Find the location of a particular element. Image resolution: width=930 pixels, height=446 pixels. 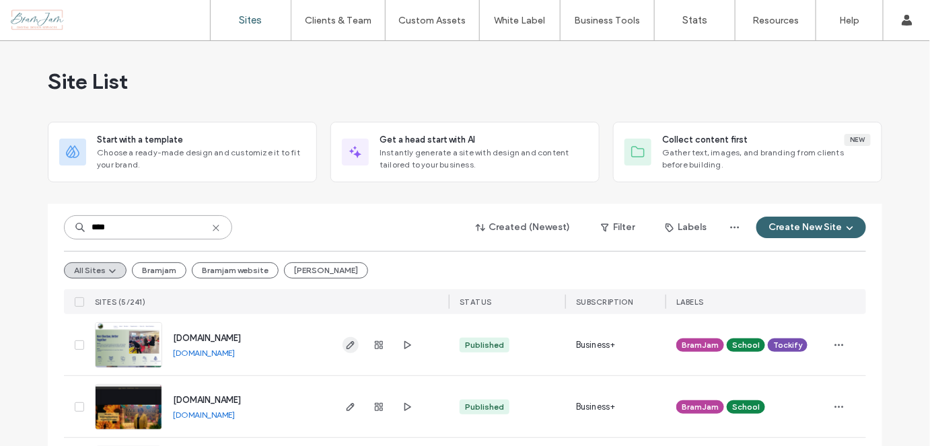

button: Filter is located at coordinates (618, 228).